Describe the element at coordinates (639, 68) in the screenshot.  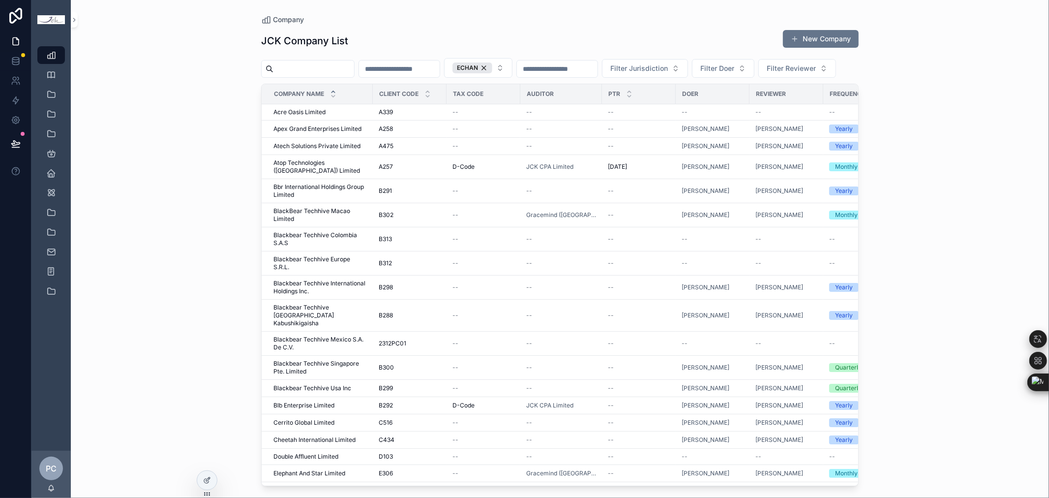
I see `span: Filter Jurisdiction` at that location.